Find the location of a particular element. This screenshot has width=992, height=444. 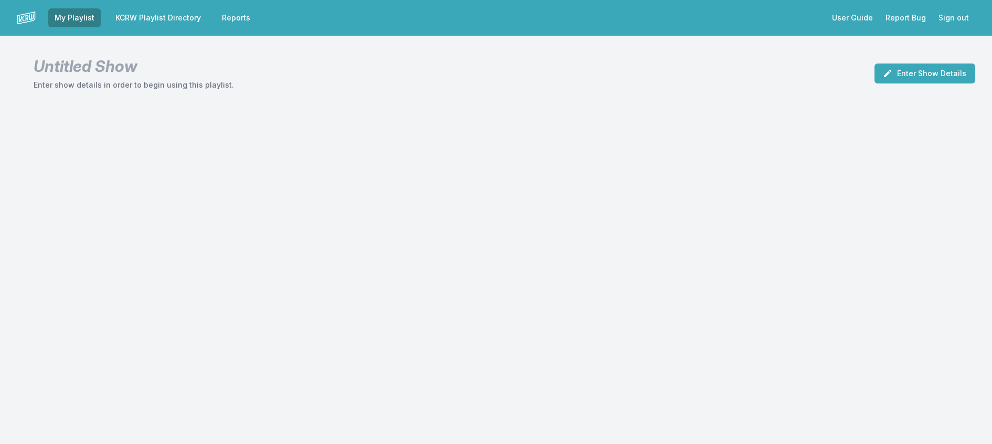

h1: Untitled Show is located at coordinates (134, 66).